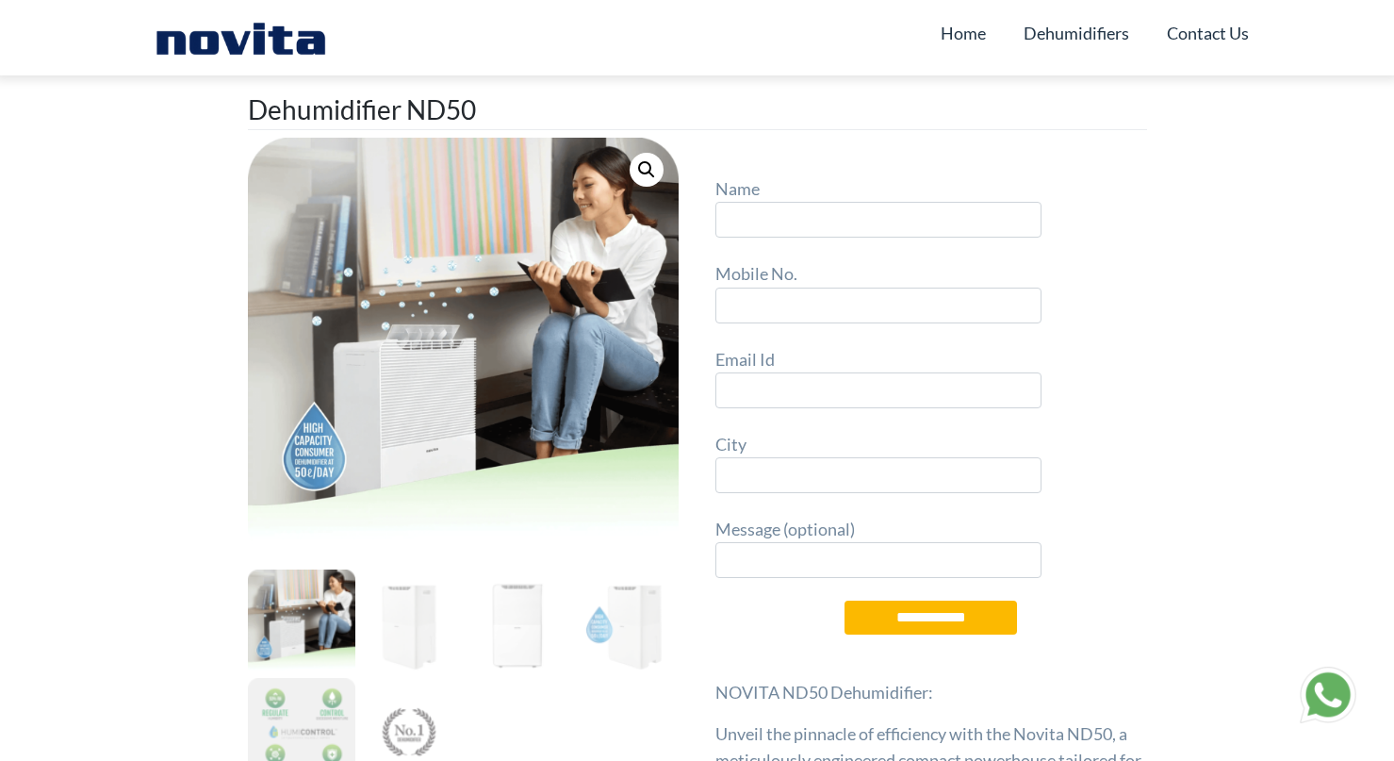 The image size is (1394, 761). Describe the element at coordinates (879, 560) in the screenshot. I see `input: Message (optional)` at that location.